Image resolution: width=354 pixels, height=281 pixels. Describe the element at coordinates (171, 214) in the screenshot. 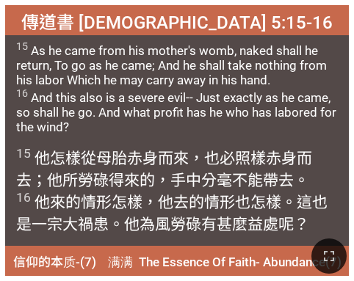

I see `wh935: 的情形` at that location.